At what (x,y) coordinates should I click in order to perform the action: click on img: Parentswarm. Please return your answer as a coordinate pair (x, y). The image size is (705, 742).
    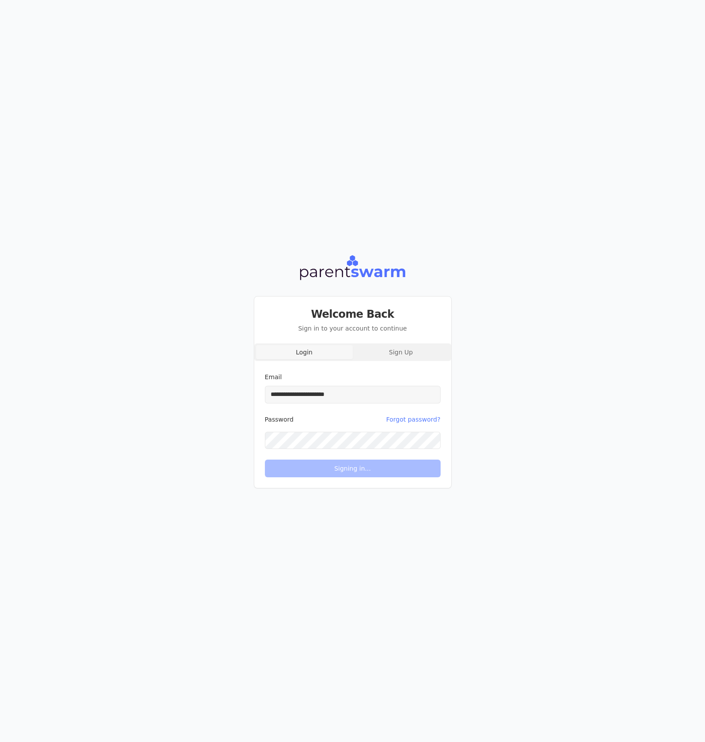
    Looking at the image, I should click on (352, 268).